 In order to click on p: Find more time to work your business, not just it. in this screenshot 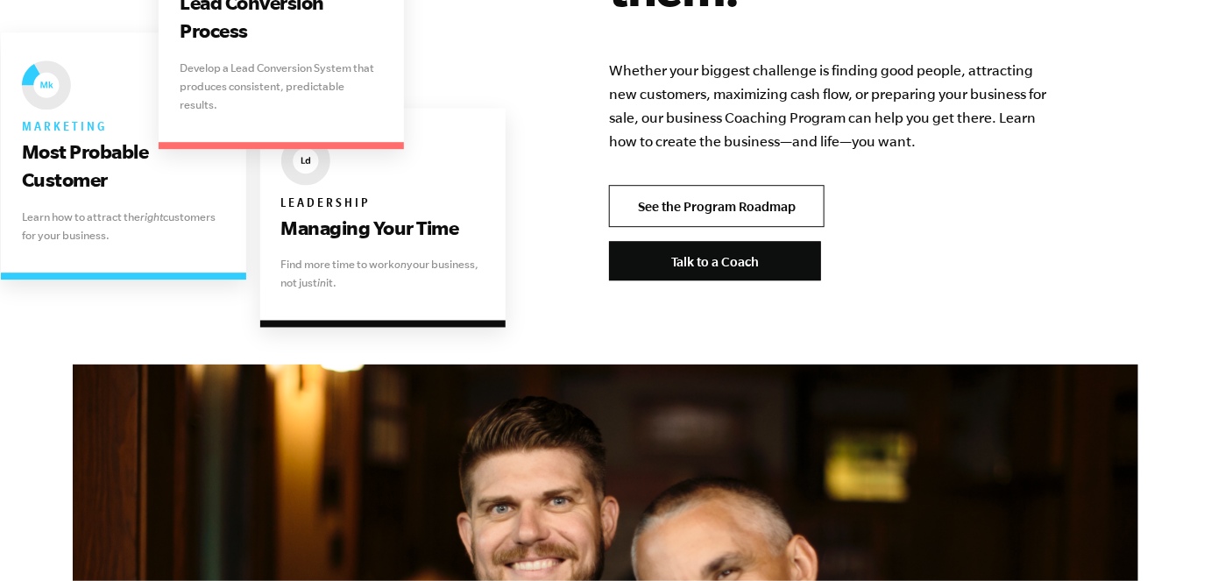, I will do `click(383, 273)`.